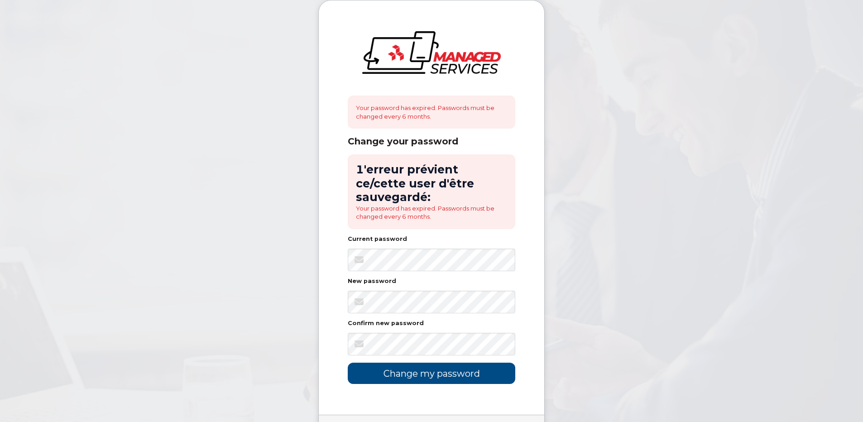 This screenshot has height=422, width=863. I want to click on label: Confirm new password, so click(386, 323).